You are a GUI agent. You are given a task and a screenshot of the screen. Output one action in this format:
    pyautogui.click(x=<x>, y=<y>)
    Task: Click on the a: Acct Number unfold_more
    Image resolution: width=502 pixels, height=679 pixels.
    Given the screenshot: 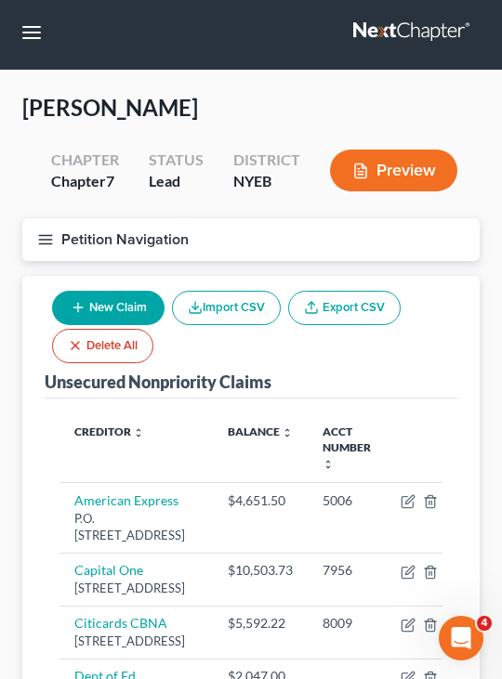 What is the action you would take?
    pyautogui.click(x=346, y=447)
    